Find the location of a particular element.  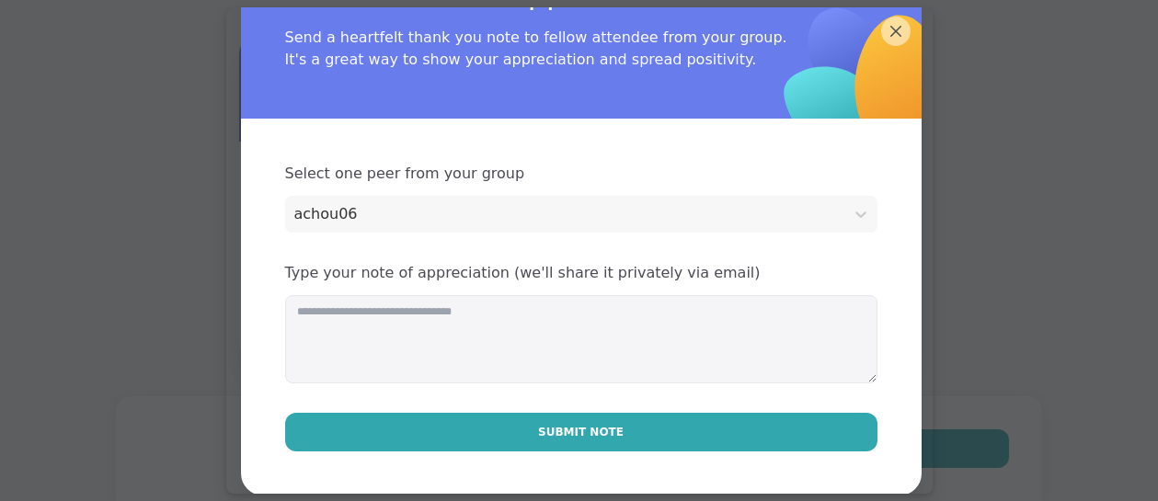

span: Submit Note is located at coordinates (580, 432).